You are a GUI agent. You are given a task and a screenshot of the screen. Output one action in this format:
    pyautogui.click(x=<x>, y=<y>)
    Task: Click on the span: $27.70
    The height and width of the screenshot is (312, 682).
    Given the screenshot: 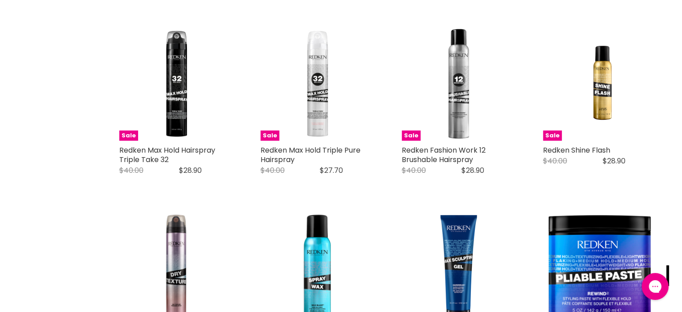 What is the action you would take?
    pyautogui.click(x=331, y=170)
    